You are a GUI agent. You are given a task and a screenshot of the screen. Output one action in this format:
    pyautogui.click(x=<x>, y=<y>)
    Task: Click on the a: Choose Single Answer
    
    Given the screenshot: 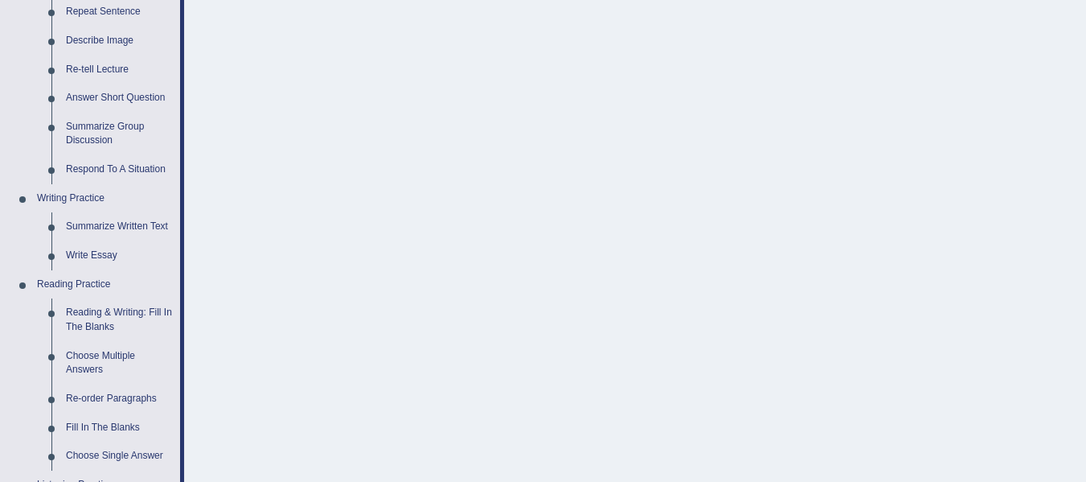 What is the action you would take?
    pyautogui.click(x=119, y=456)
    